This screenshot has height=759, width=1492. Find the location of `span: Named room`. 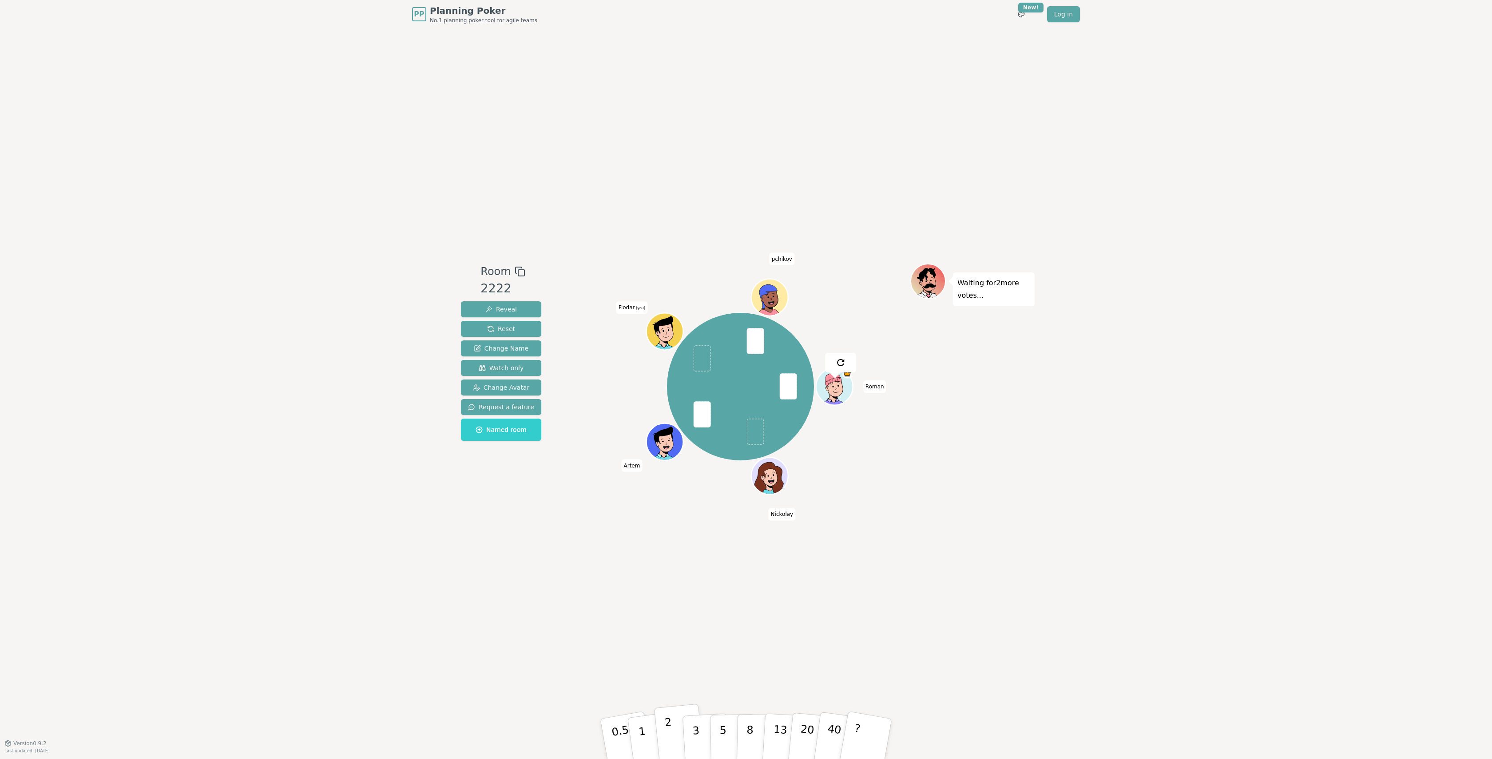

span: Named room is located at coordinates (501, 429).